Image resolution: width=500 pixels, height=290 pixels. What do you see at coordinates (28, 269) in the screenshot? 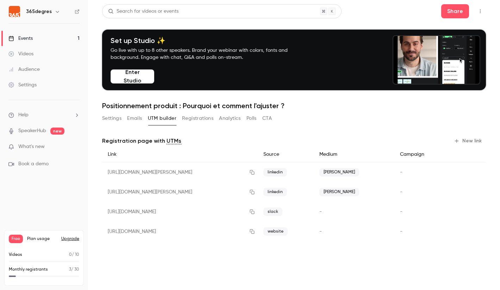
I see `p: Monthly registrants` at bounding box center [28, 269].